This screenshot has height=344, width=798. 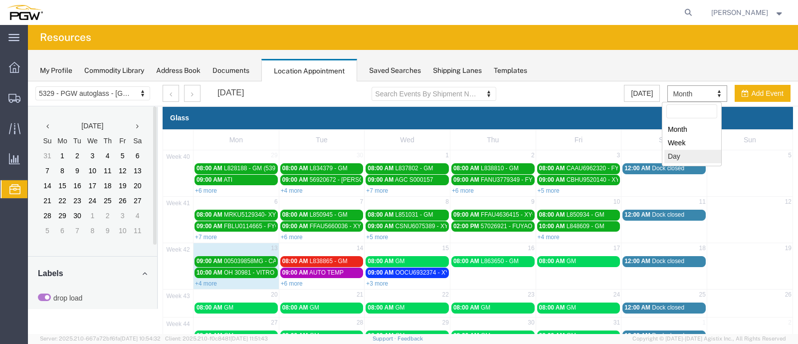 What do you see at coordinates (457, 70) in the screenshot?
I see `div: Shipping Lanes` at bounding box center [457, 70].